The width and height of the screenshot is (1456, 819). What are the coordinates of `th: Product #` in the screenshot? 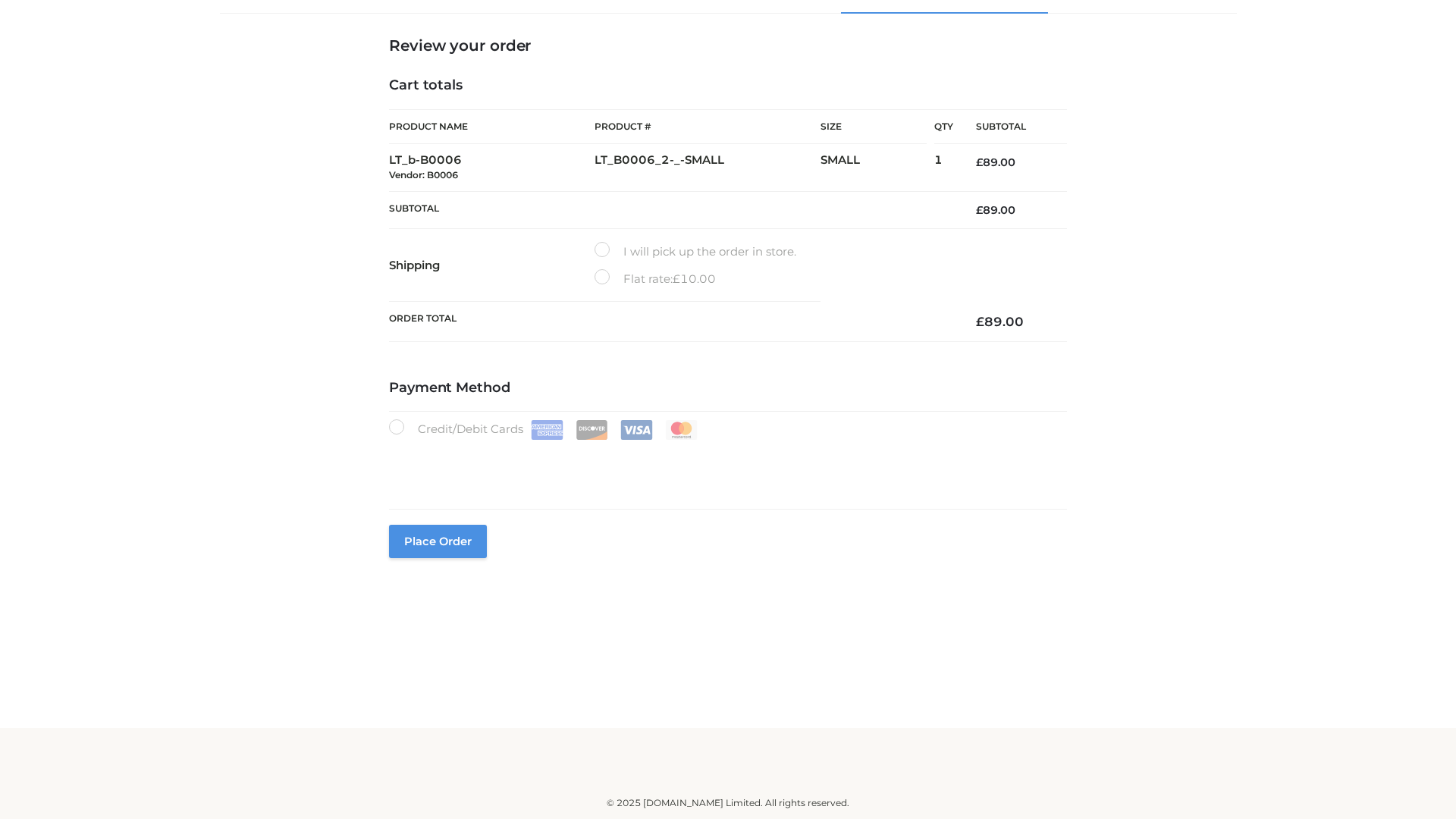 It's located at (707, 127).